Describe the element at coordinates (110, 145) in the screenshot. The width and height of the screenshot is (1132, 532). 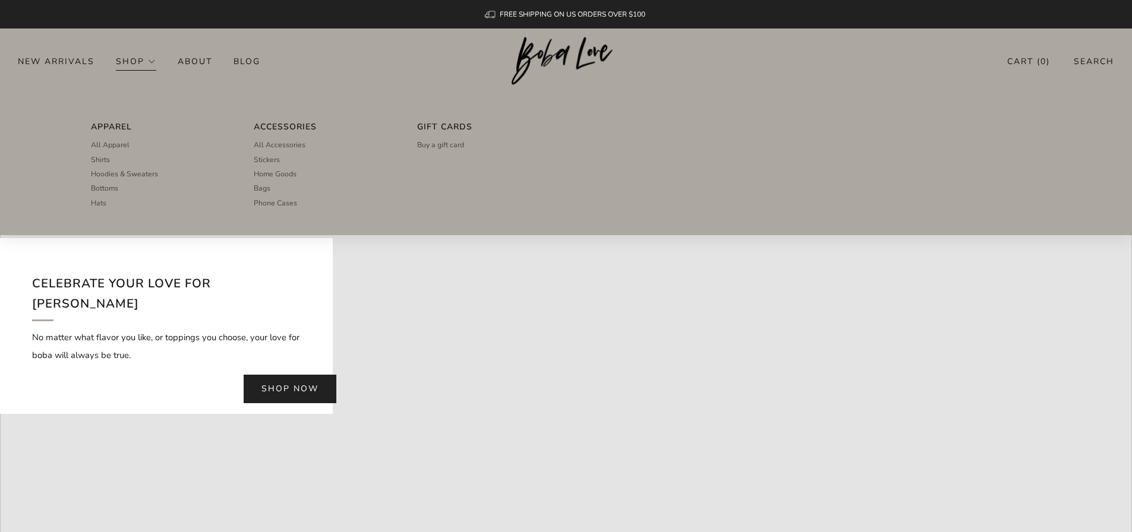
I see `span: All Apparel` at that location.